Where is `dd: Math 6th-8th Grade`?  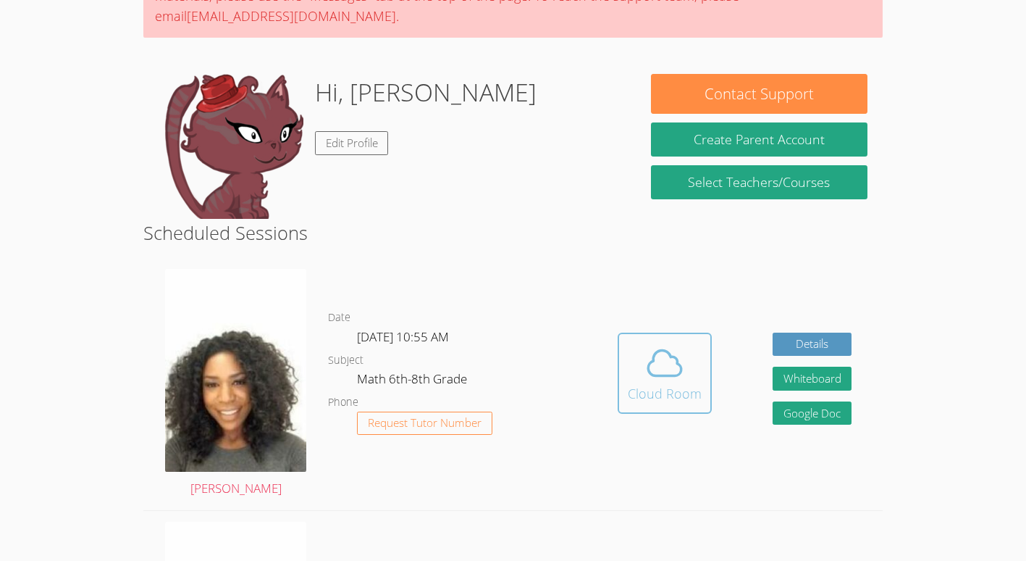 dd: Math 6th-8th Grade is located at coordinates (414, 381).